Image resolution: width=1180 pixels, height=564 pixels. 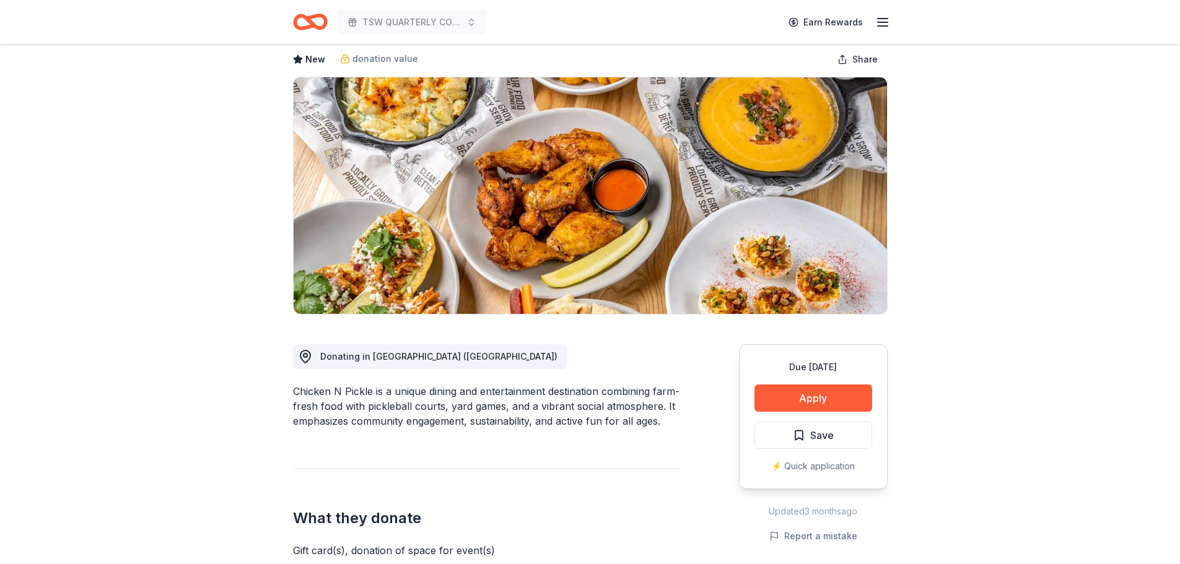 What do you see at coordinates (813, 466) in the screenshot?
I see `div: ⚡️ Quick application` at bounding box center [813, 466].